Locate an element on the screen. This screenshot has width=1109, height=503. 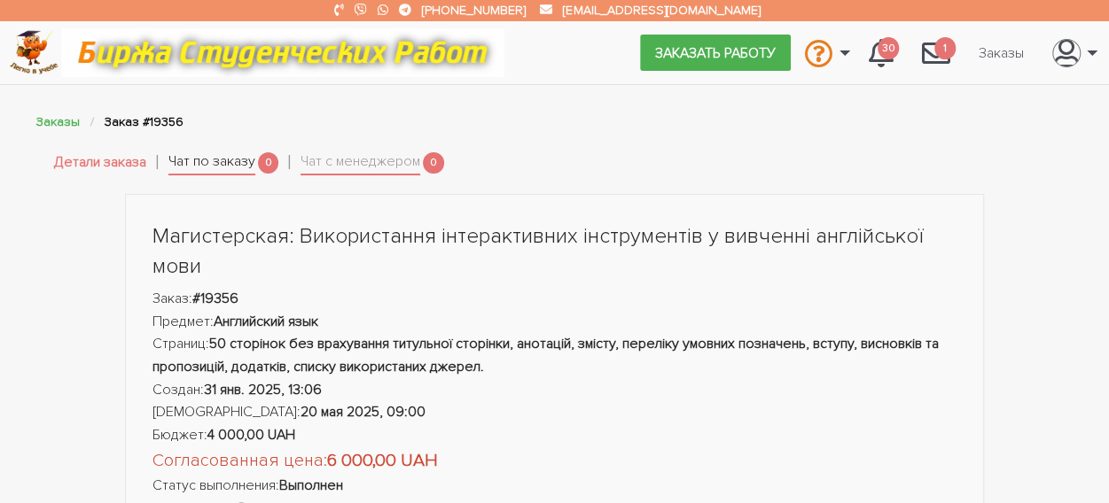
li: 1 is located at coordinates (936, 52).